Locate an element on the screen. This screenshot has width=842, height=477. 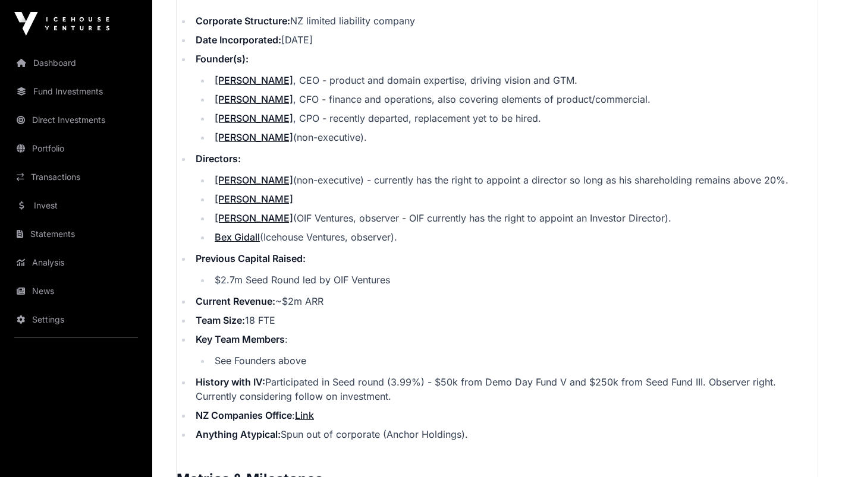
strong: Key Team Members is located at coordinates (240, 339).